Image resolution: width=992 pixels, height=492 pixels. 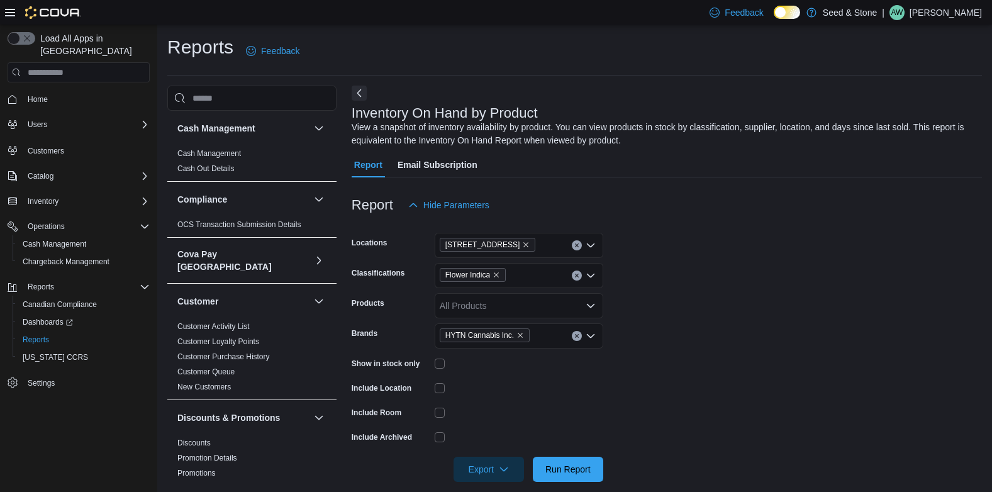 I want to click on button: Customer, so click(x=319, y=301).